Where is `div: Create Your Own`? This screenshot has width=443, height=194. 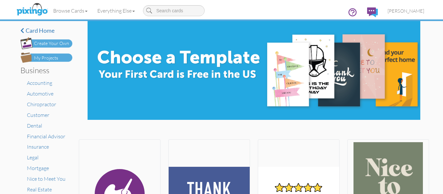 div: Create Your Own is located at coordinates (52, 43).